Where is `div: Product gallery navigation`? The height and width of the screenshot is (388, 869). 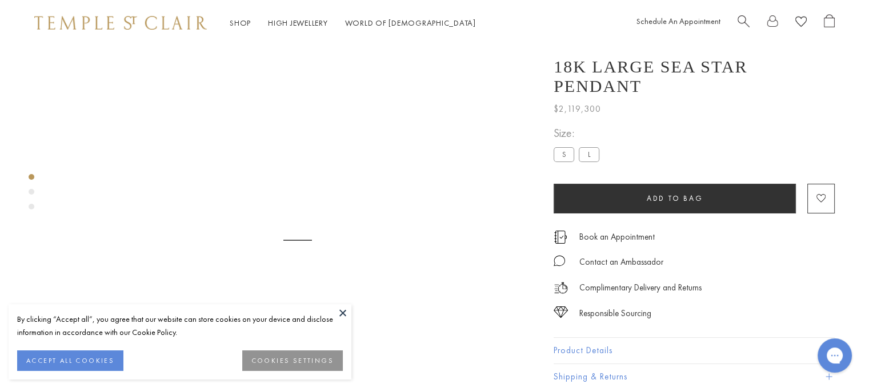
div: Product gallery navigation is located at coordinates (31, 195).